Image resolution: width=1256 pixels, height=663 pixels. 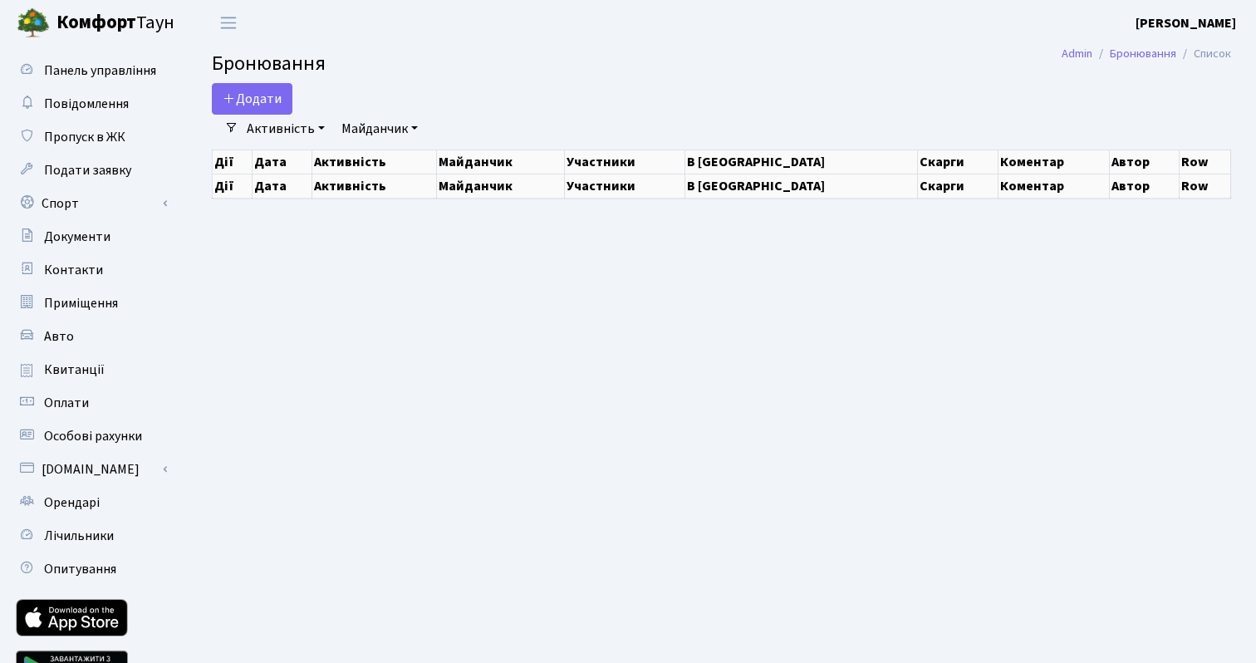 I want to click on span: Опитування, so click(x=80, y=569).